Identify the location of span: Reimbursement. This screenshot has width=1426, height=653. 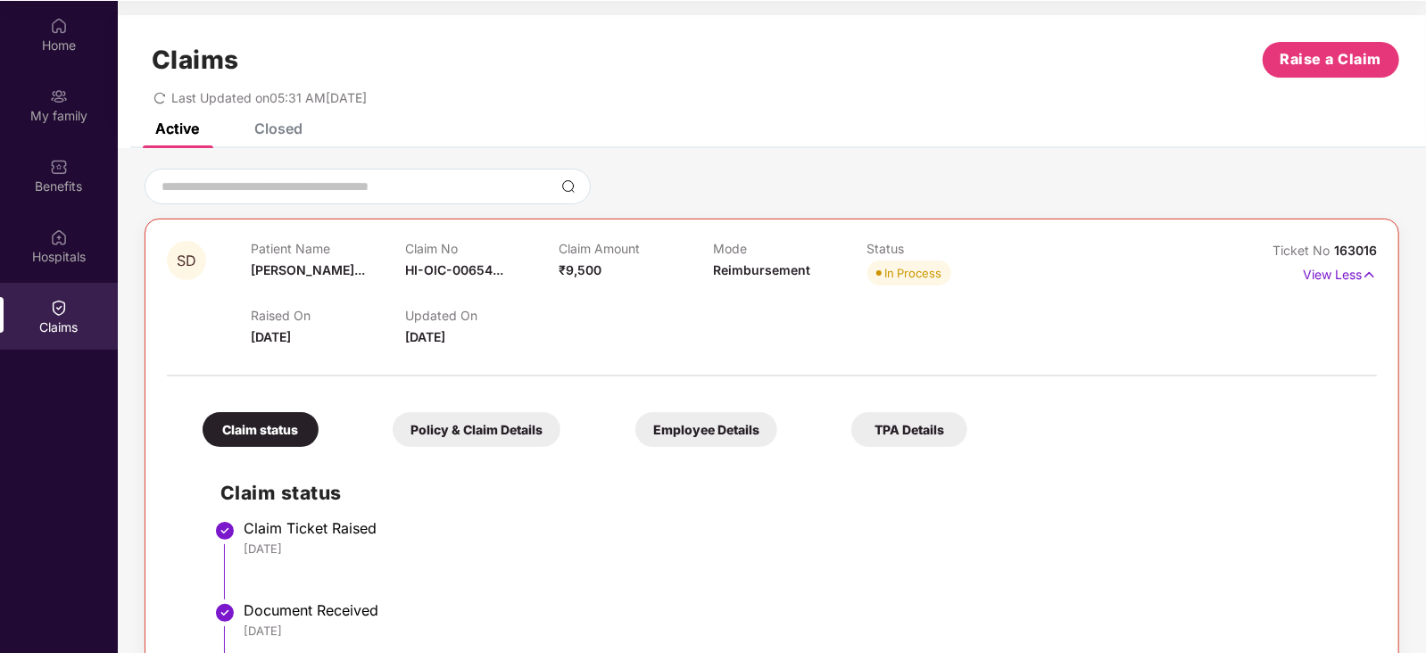
(761, 270).